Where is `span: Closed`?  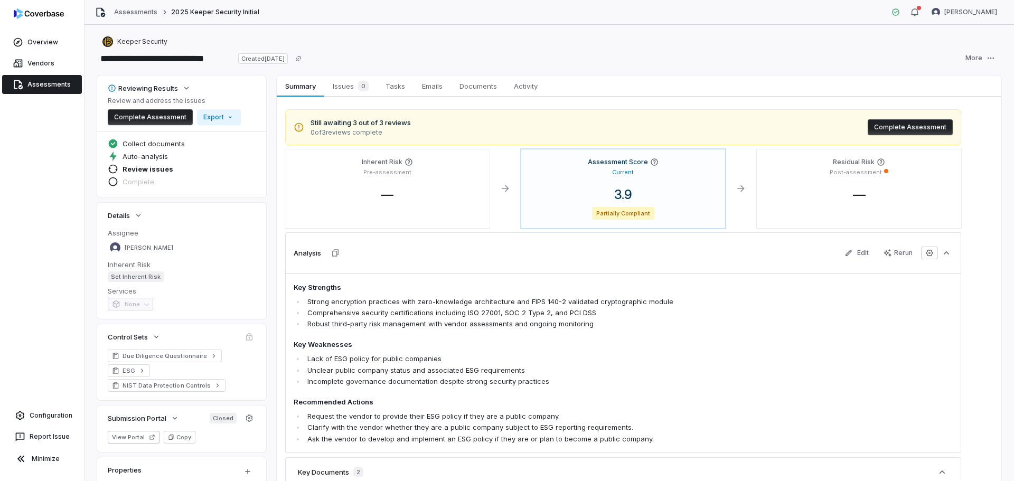 span: Closed is located at coordinates (223, 418).